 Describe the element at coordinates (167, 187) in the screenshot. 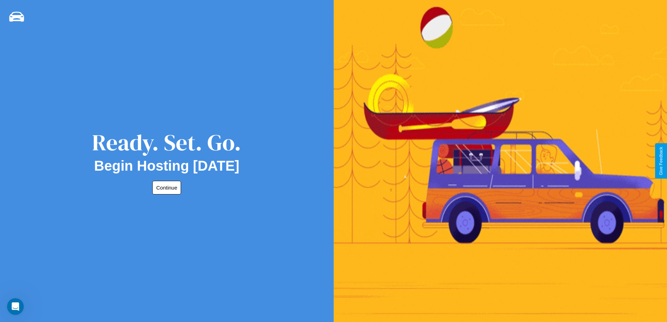

I see `button: Continue` at that location.